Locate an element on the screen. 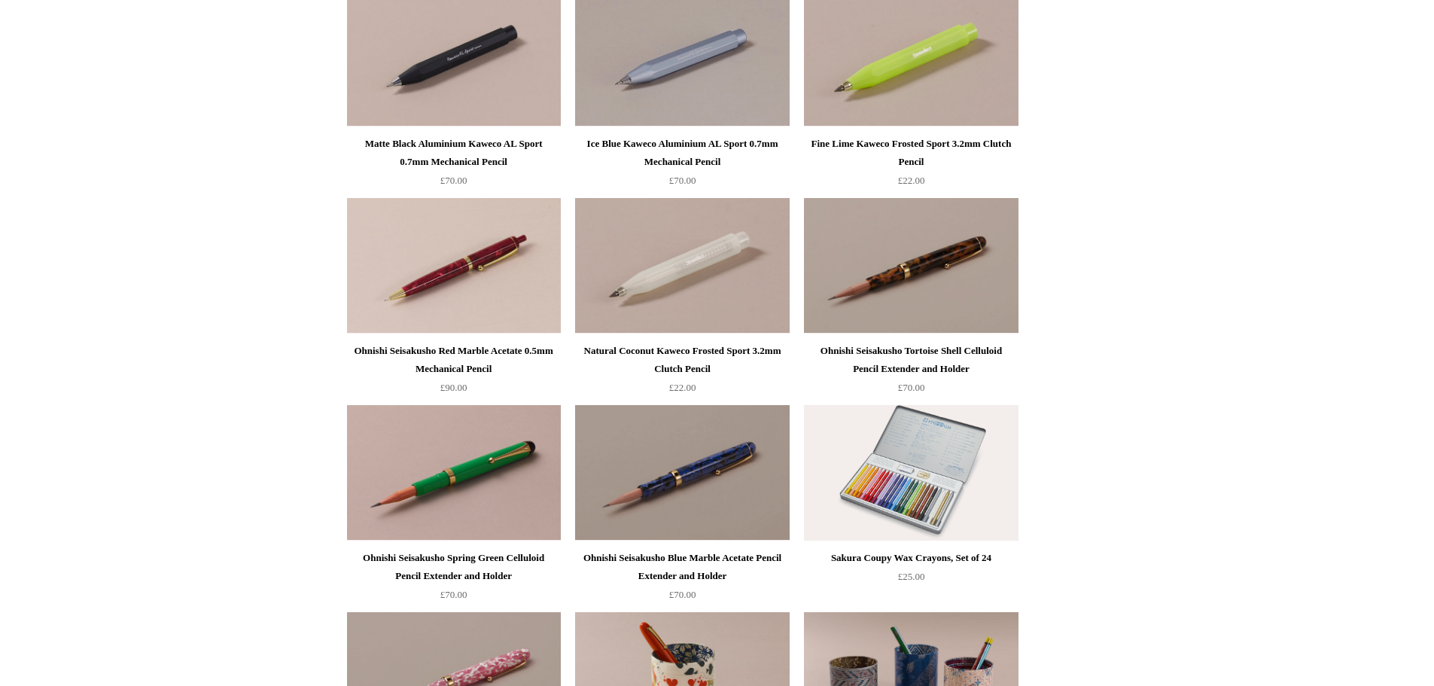 This screenshot has height=686, width=1434. span: £25.00 is located at coordinates (912, 576).